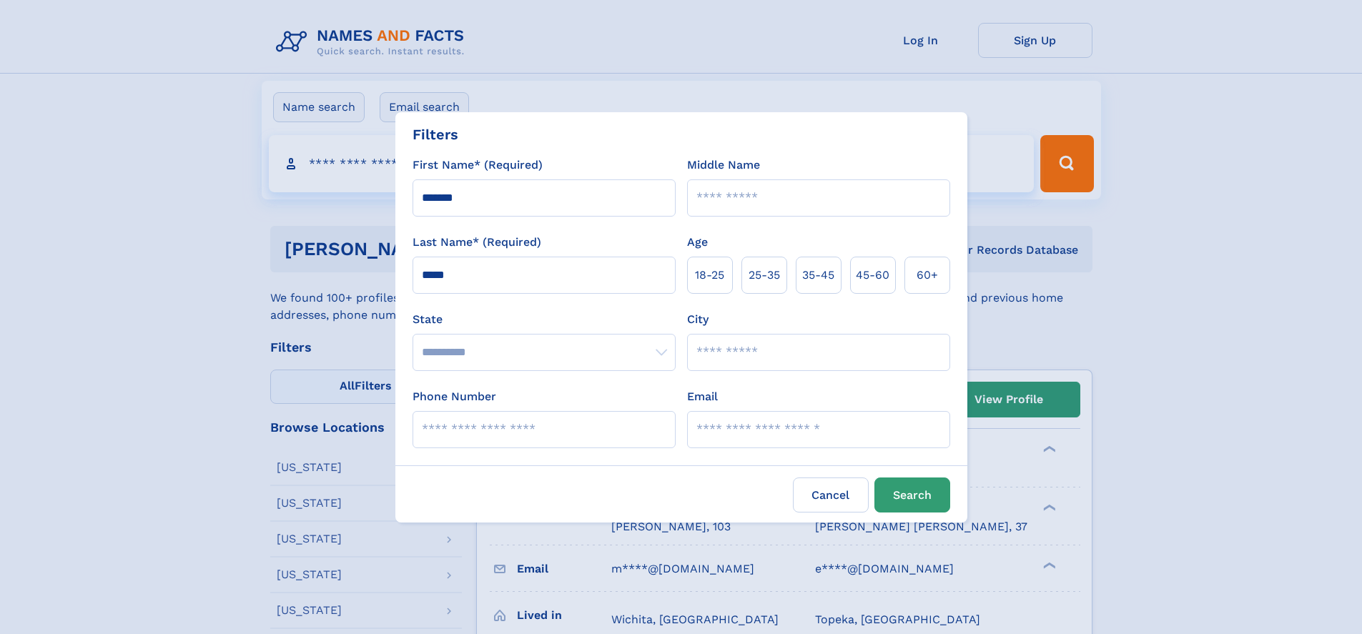 The width and height of the screenshot is (1362, 634). What do you see at coordinates (478, 165) in the screenshot?
I see `label: First Name* (Required)` at bounding box center [478, 165].